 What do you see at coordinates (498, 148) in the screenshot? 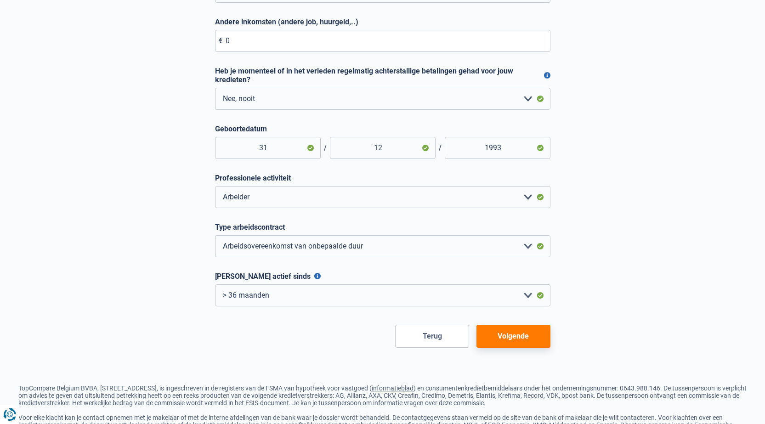
I see `input: Jaar (JJJJ)` at bounding box center [498, 148].